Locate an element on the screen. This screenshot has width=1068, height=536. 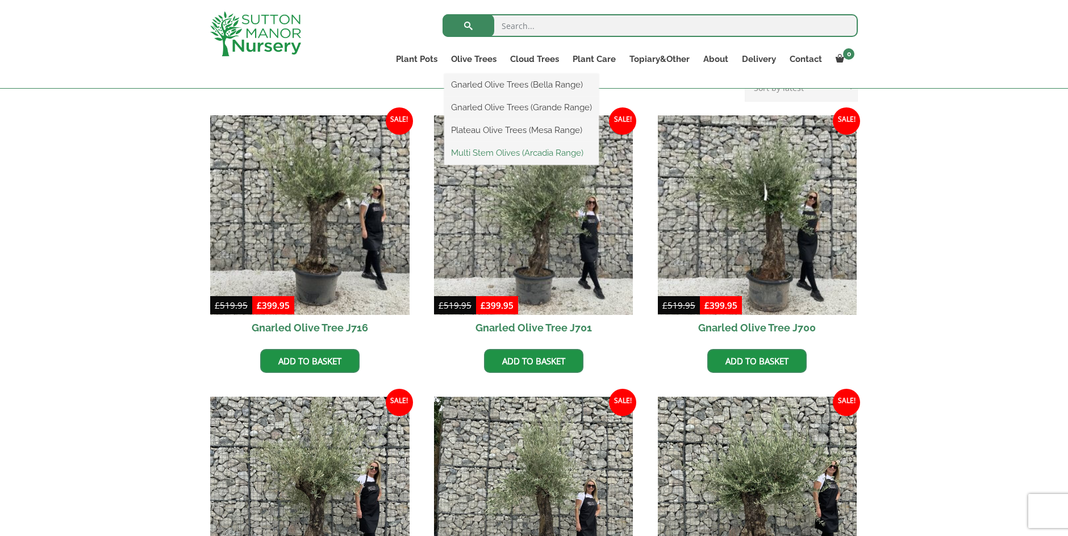
a: Sale! Gnarled Olive Tree J716 is located at coordinates (310, 228).